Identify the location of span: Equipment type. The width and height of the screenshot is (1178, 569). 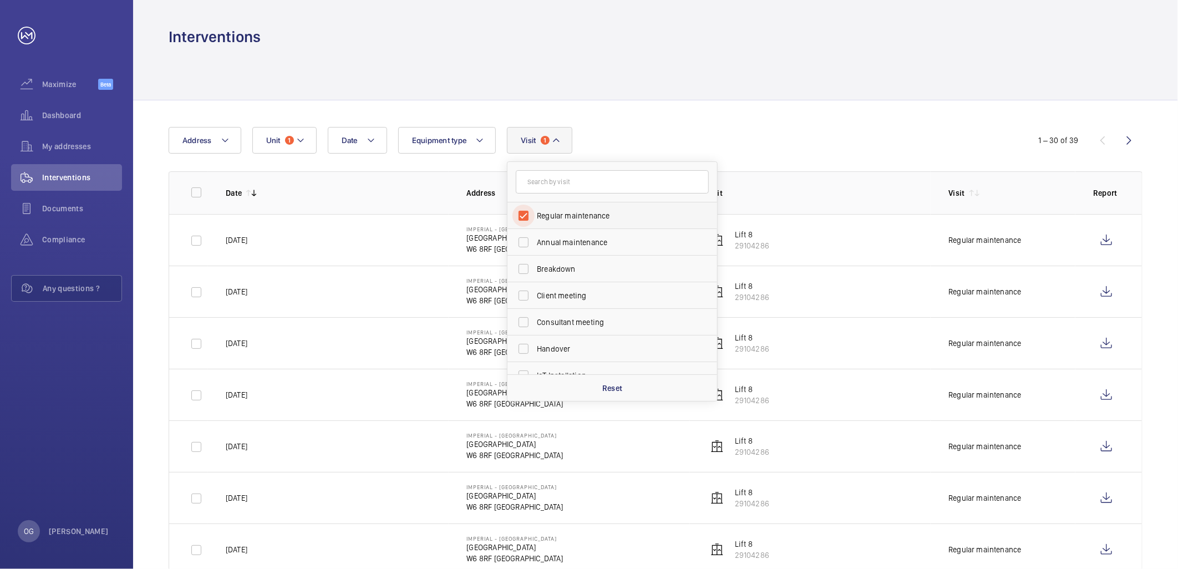
(439, 140).